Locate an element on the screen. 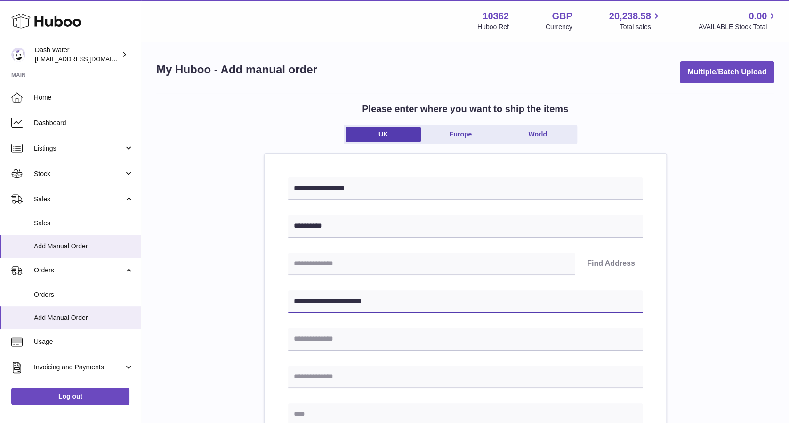 This screenshot has width=789, height=423. h2: Please enter where you want to ship the items is located at coordinates (465, 109).